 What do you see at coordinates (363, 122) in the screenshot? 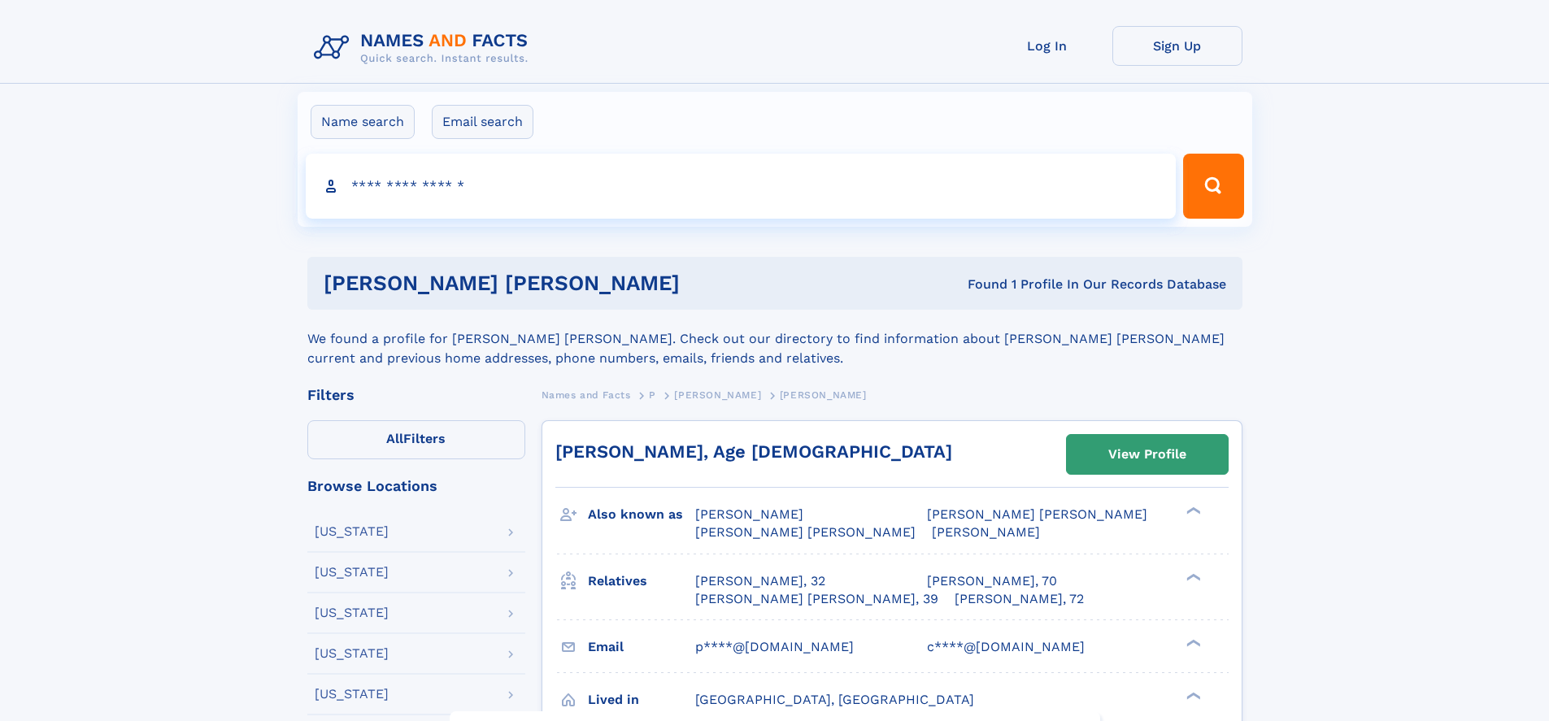
I see `label: Name search` at bounding box center [363, 122].